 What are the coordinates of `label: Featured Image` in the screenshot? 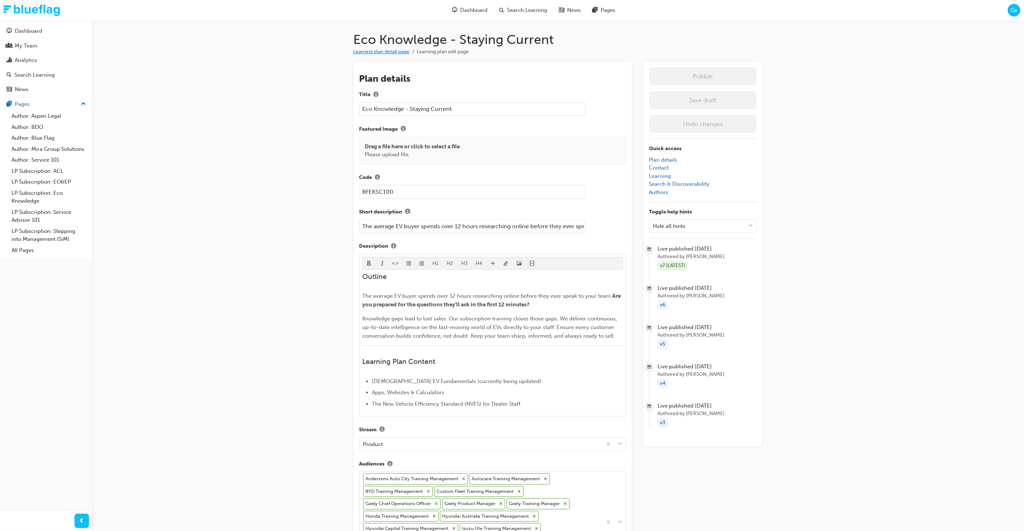 It's located at (492, 129).